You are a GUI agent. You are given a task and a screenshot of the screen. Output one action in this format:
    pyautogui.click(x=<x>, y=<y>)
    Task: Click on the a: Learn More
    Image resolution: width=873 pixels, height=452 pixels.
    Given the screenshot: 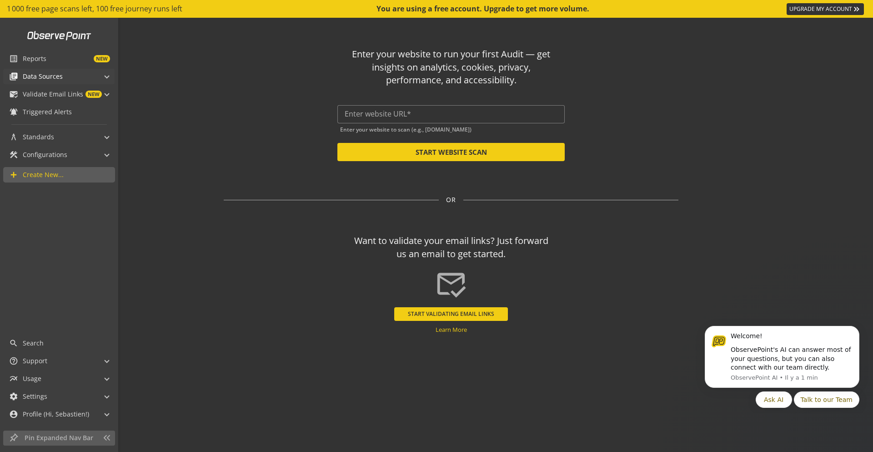 What is the action you would take?
    pyautogui.click(x=451, y=329)
    